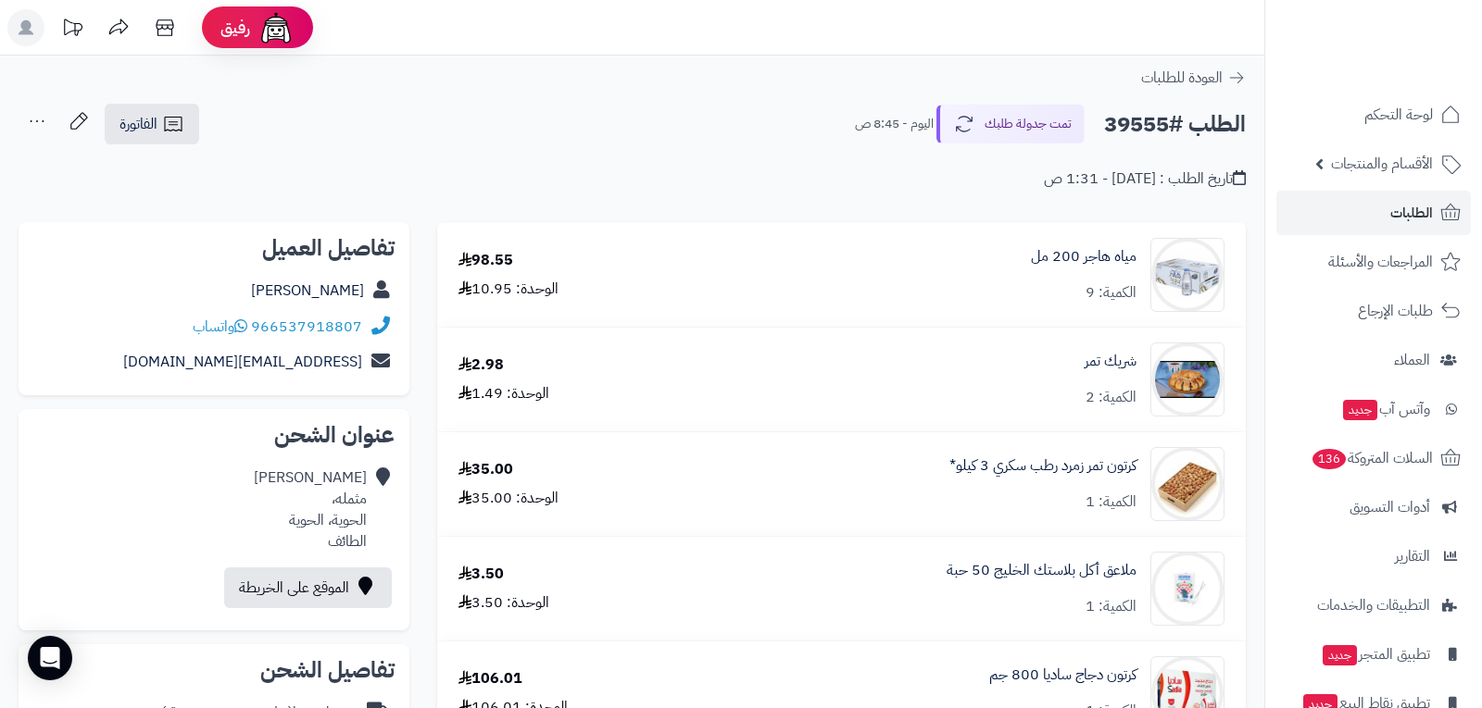 Image resolution: width=1482 pixels, height=708 pixels. Describe the element at coordinates (1329, 458) in the screenshot. I see `span: 136` at that location.